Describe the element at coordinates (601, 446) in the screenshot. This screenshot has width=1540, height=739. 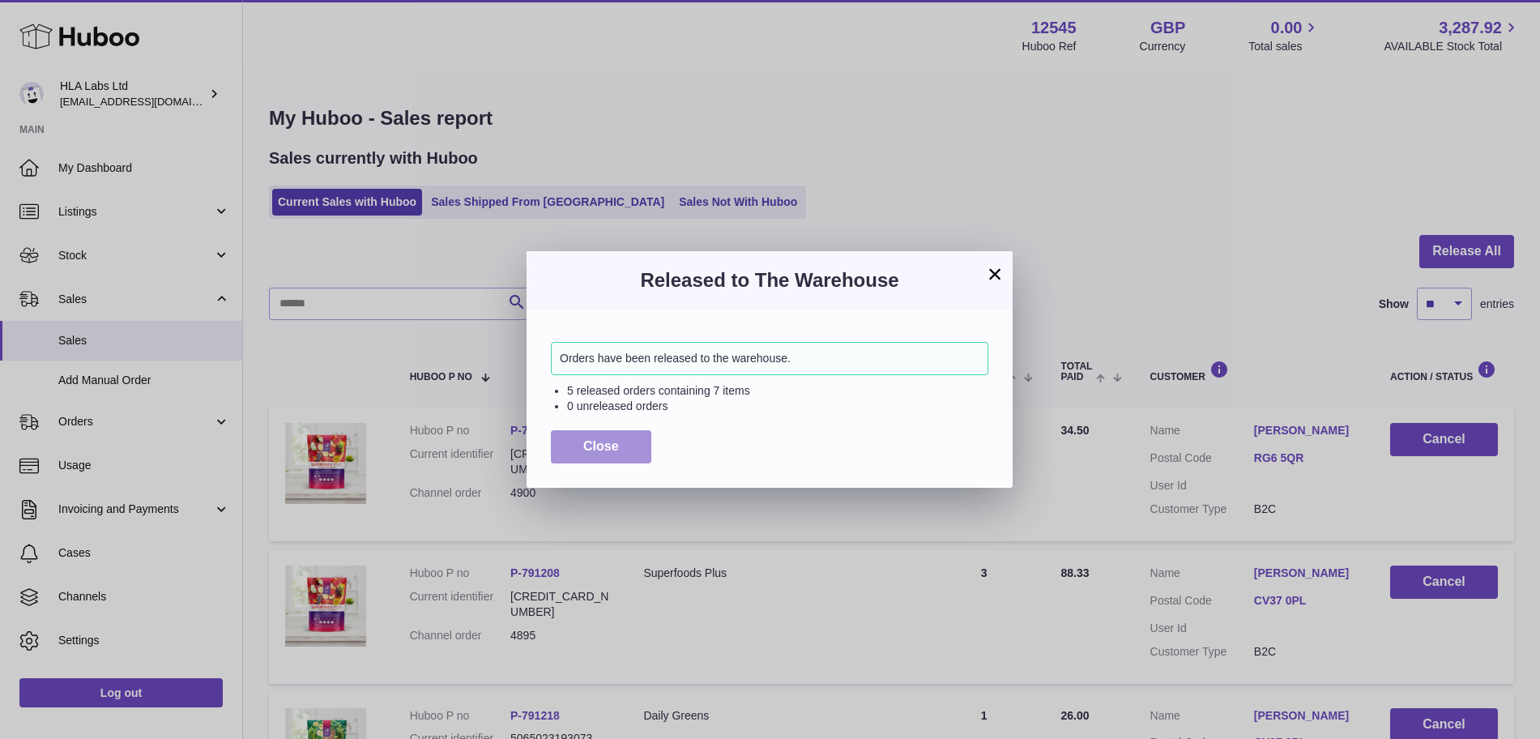
I see `button: Close` at that location.